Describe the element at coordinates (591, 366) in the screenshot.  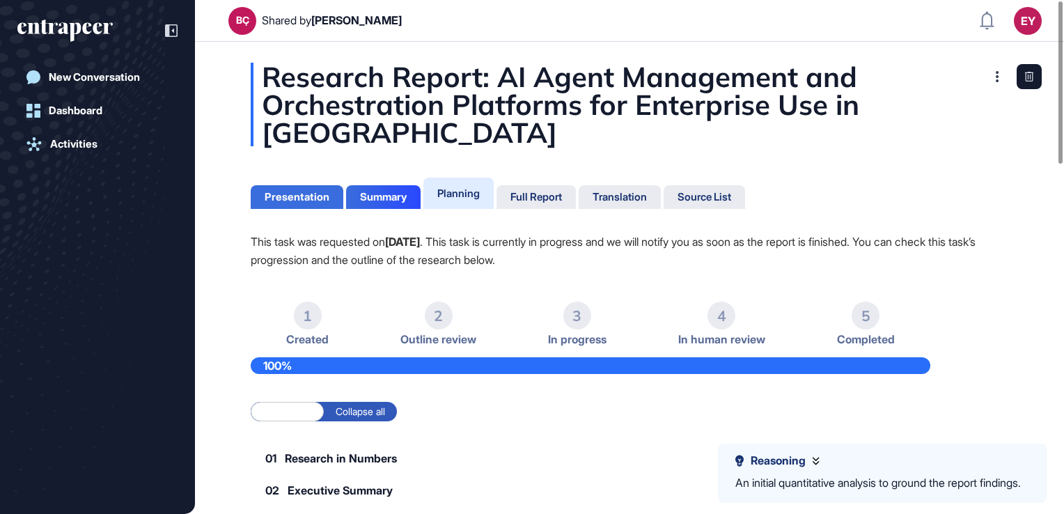
I see `div: 100%` at that location.